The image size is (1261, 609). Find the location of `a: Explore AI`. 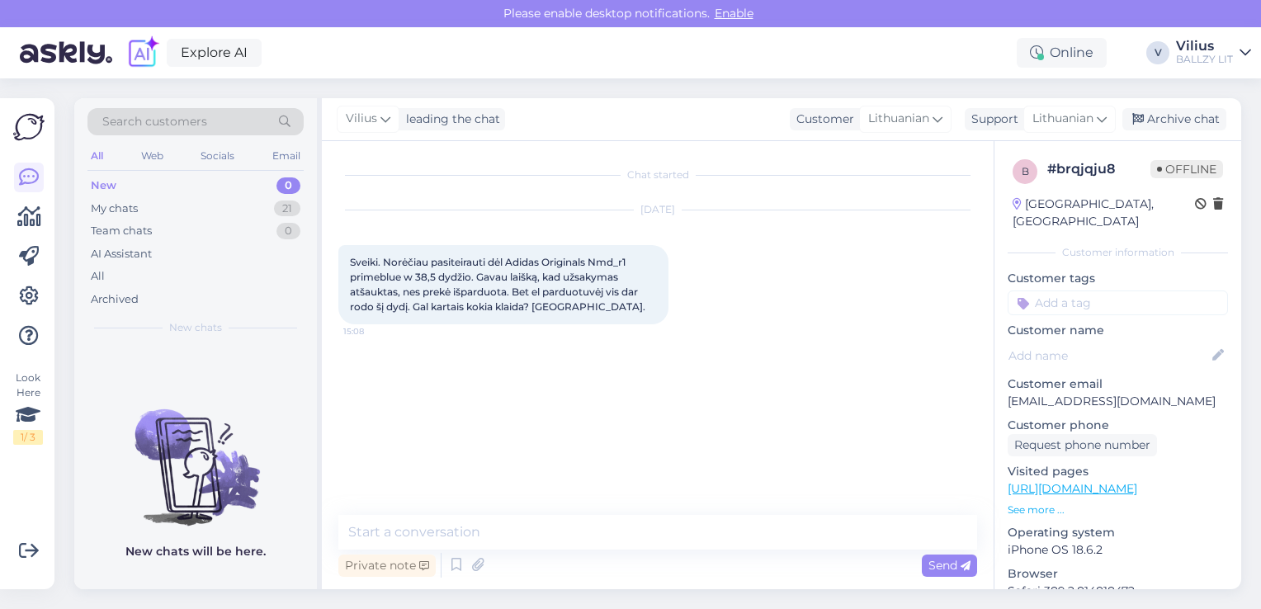

a: Explore AI is located at coordinates (214, 53).